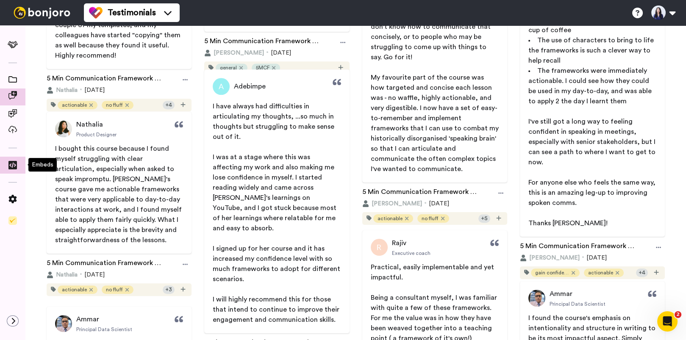  Describe the element at coordinates (552, 273) in the screenshot. I see `span: gain confidence` at that location.